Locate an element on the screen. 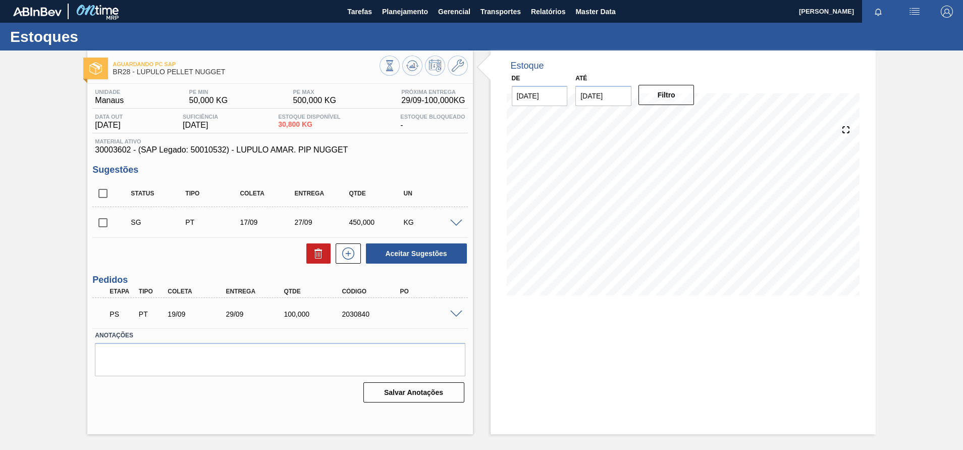 Image resolution: width=963 pixels, height=450 pixels. h3: Sugestões is located at coordinates (280, 170).